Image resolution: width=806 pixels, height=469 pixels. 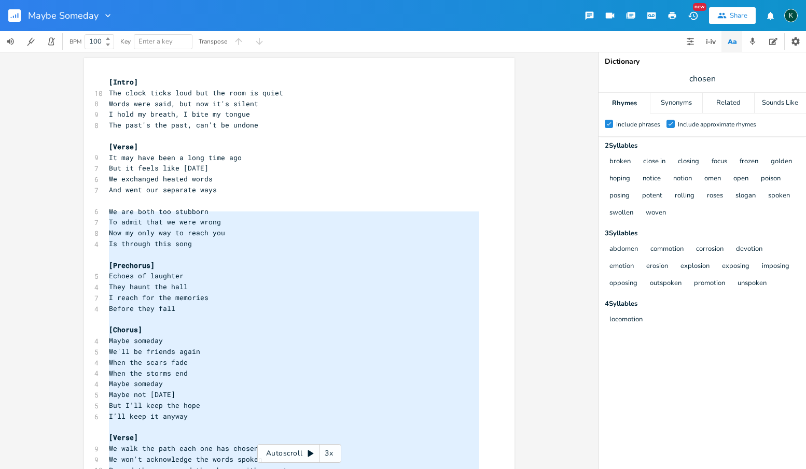 I want to click on button: devotion, so click(x=749, y=250).